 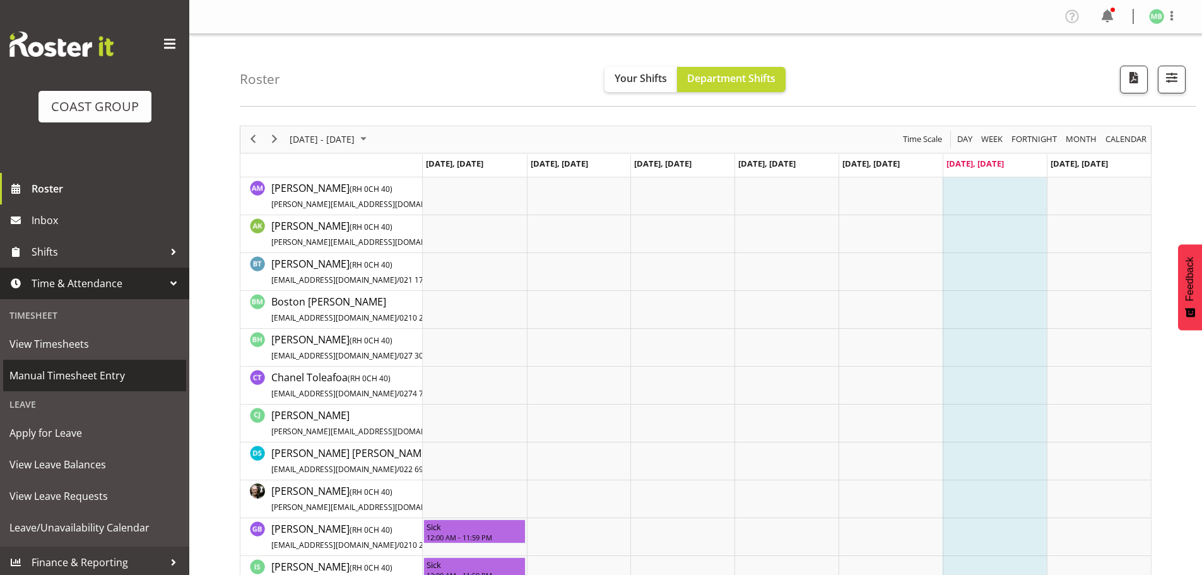 I want to click on span: Apply for Leave, so click(x=95, y=433).